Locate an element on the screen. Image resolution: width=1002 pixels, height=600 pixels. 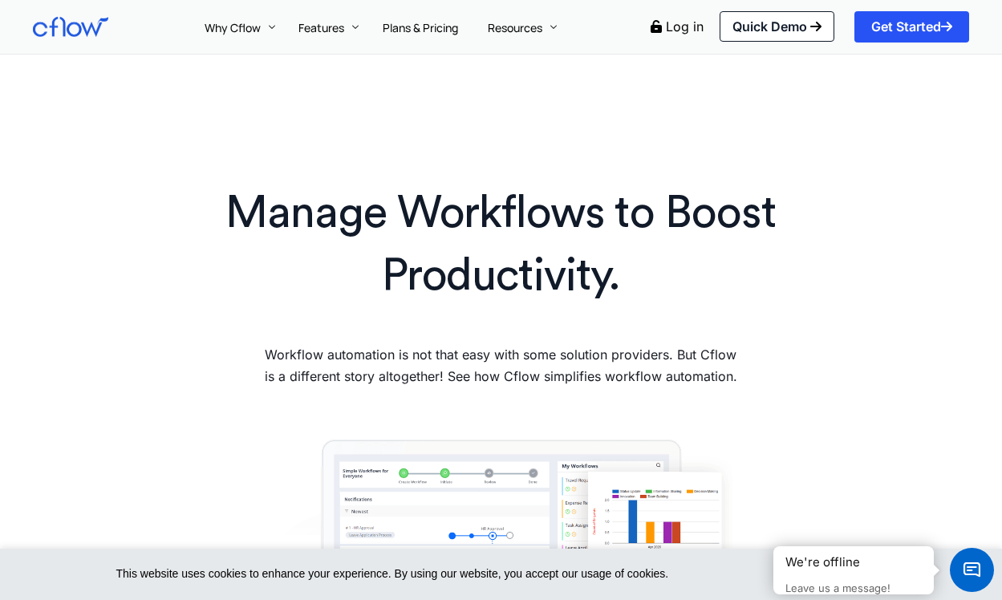
div: Chat Widget is located at coordinates (971, 570).